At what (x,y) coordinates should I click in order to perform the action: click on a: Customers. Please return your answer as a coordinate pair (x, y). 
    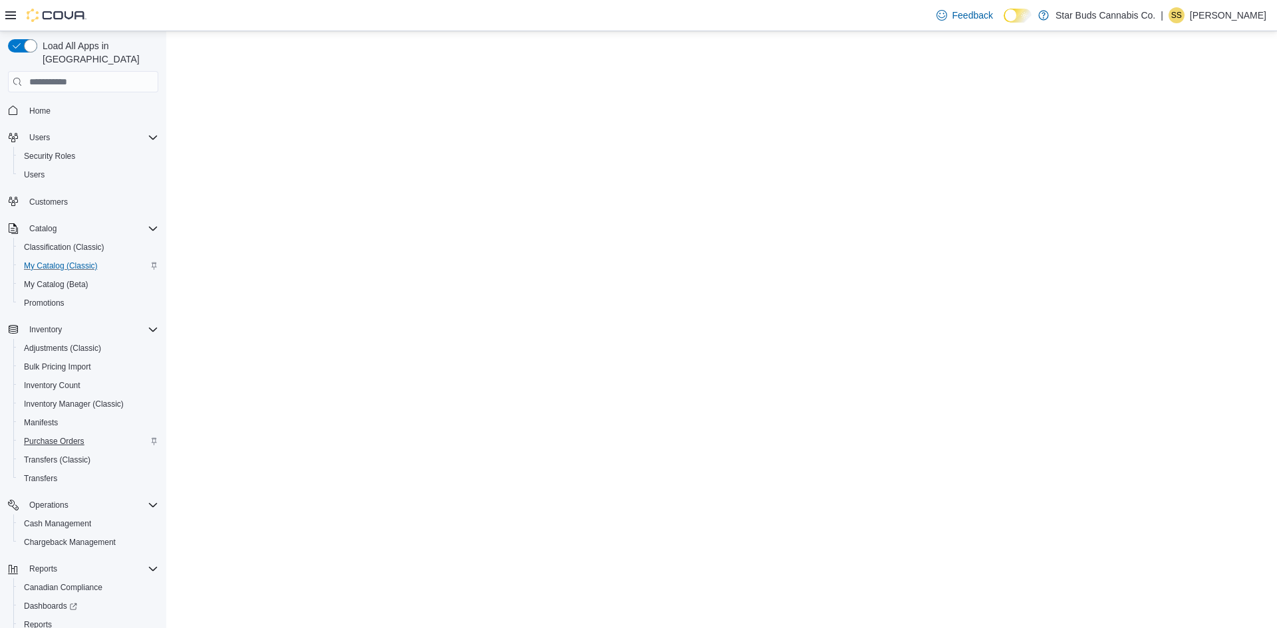
    Looking at the image, I should click on (49, 202).